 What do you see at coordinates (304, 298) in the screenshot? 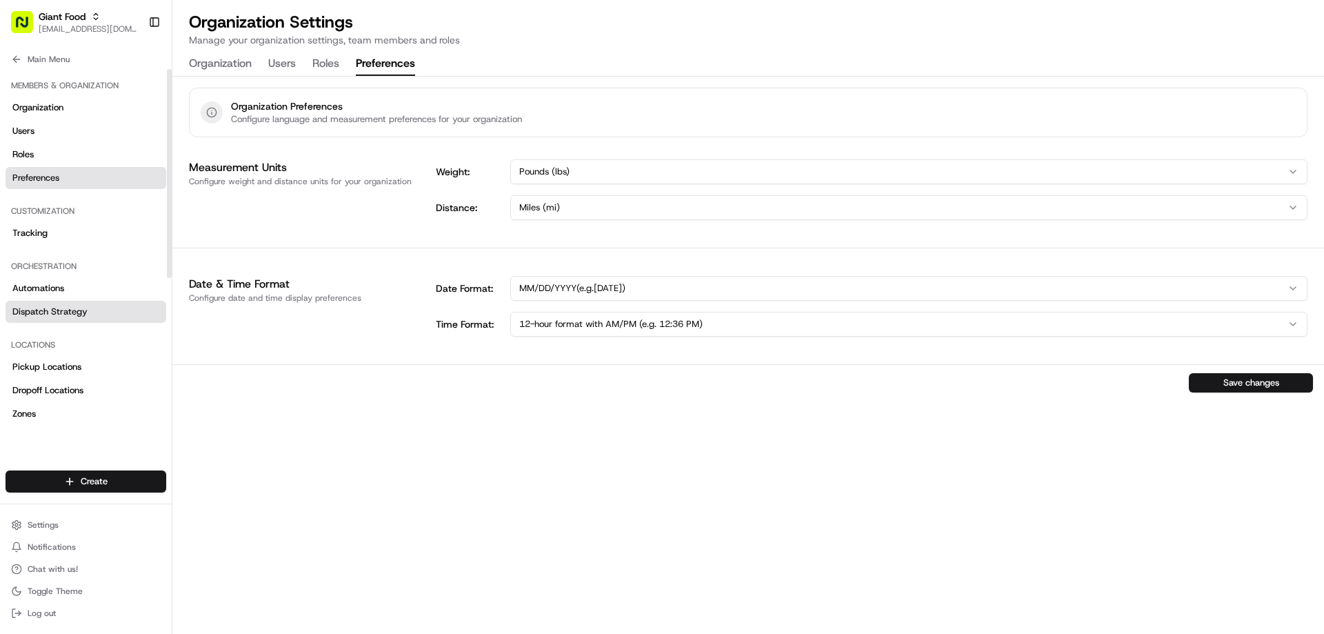
I see `div: Configure date and time display preferences` at bounding box center [304, 298].